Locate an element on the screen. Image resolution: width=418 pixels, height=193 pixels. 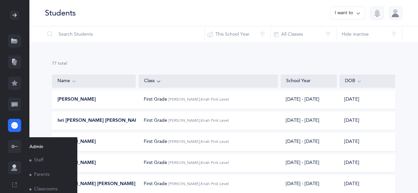
button: This School Year is located at coordinates (237, 34).